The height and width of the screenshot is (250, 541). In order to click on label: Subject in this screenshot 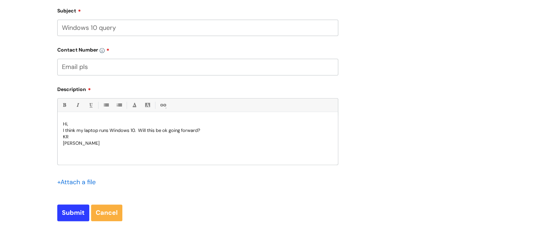, I will do `click(198, 10)`.